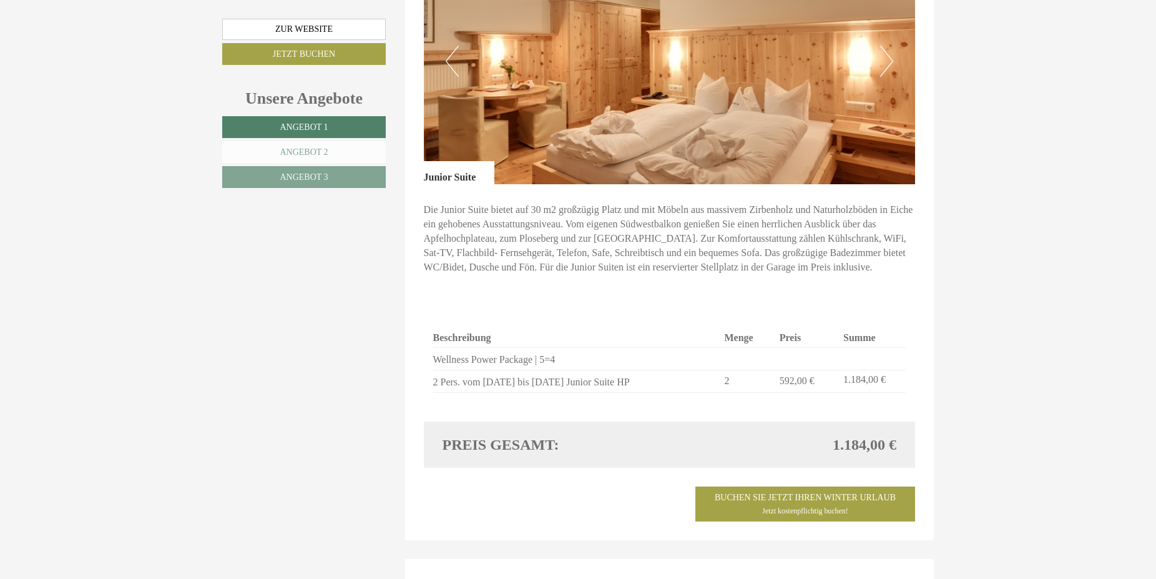  I want to click on a: Zur Website, so click(304, 29).